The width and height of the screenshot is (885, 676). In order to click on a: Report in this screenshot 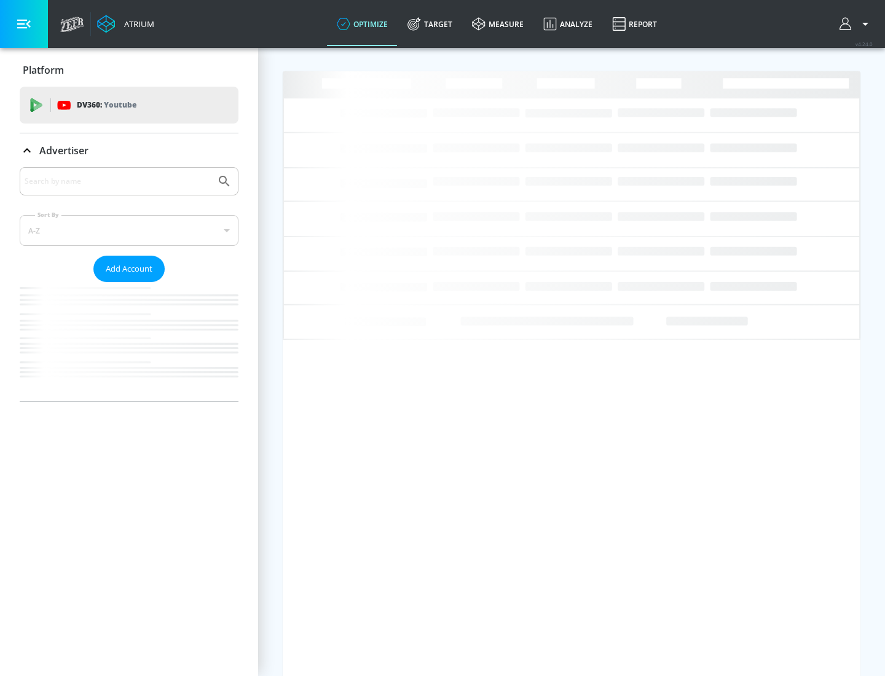, I will do `click(634, 24)`.